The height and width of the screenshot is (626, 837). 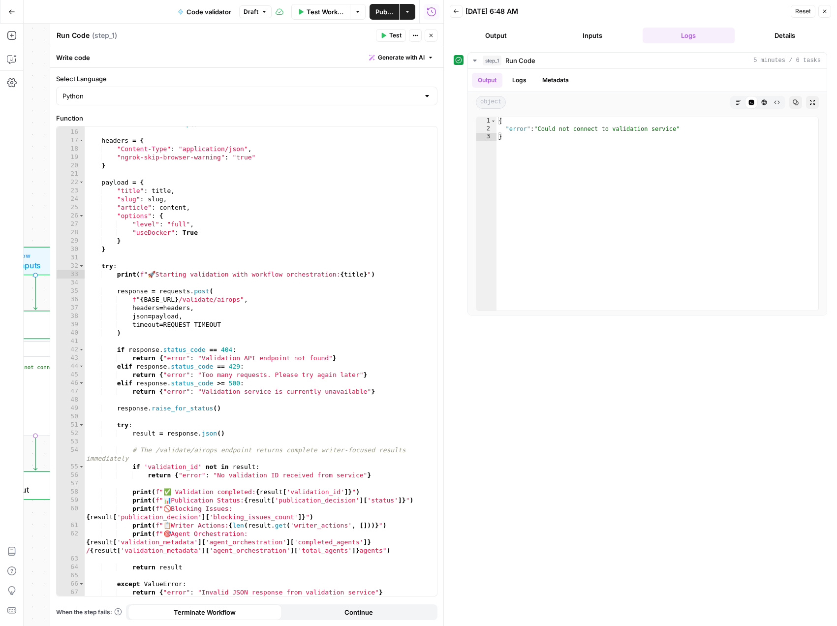 What do you see at coordinates (70, 483) in the screenshot?
I see `div: 57` at bounding box center [70, 483].